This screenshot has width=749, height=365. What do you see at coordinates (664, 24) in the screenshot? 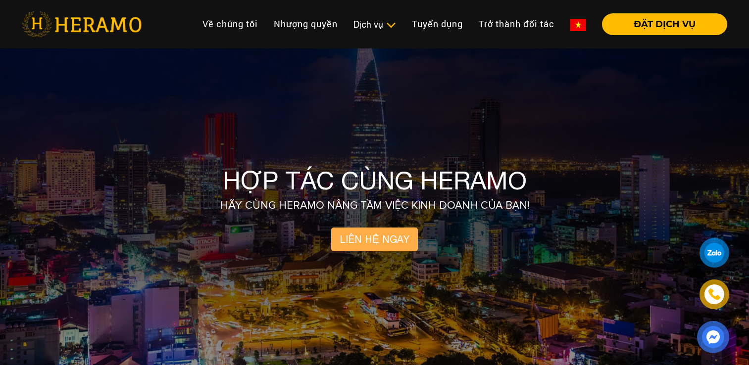
I see `button: ĐẶT DỊCH VỤ` at bounding box center [664, 24].